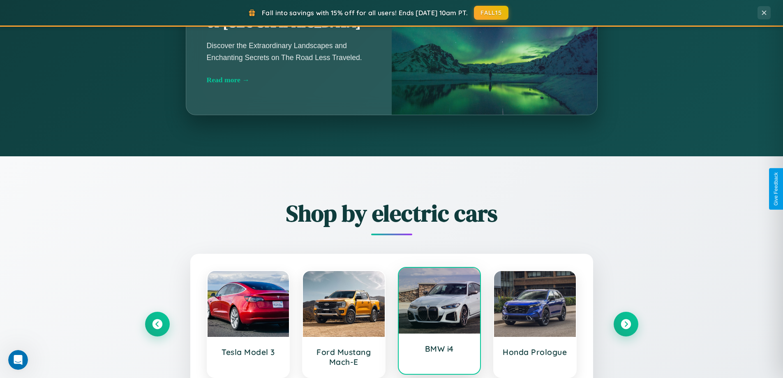 The width and height of the screenshot is (783, 378). Describe the element at coordinates (343, 357) in the screenshot. I see `h3: Ford Mustang Mach-E` at that location.